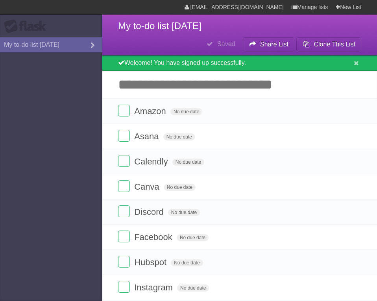  Describe the element at coordinates (147, 136) in the screenshot. I see `span: Asana` at that location.